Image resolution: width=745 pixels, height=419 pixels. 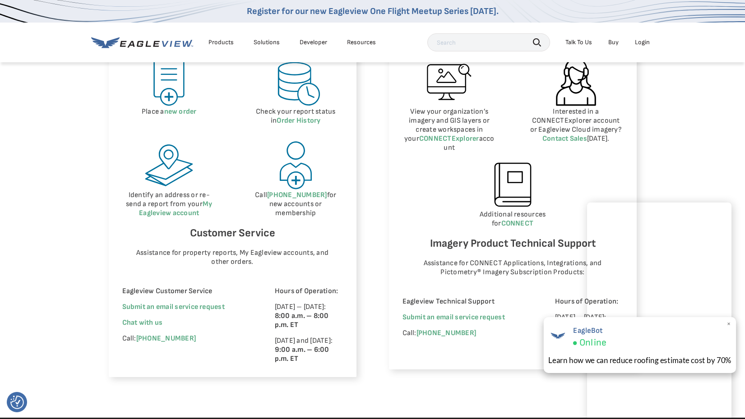 I want to click on div: Products, so click(x=221, y=42).